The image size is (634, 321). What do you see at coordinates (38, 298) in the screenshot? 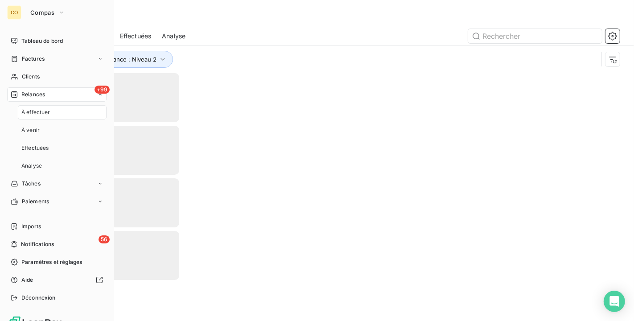
I see `span: Déconnexion` at bounding box center [38, 298].